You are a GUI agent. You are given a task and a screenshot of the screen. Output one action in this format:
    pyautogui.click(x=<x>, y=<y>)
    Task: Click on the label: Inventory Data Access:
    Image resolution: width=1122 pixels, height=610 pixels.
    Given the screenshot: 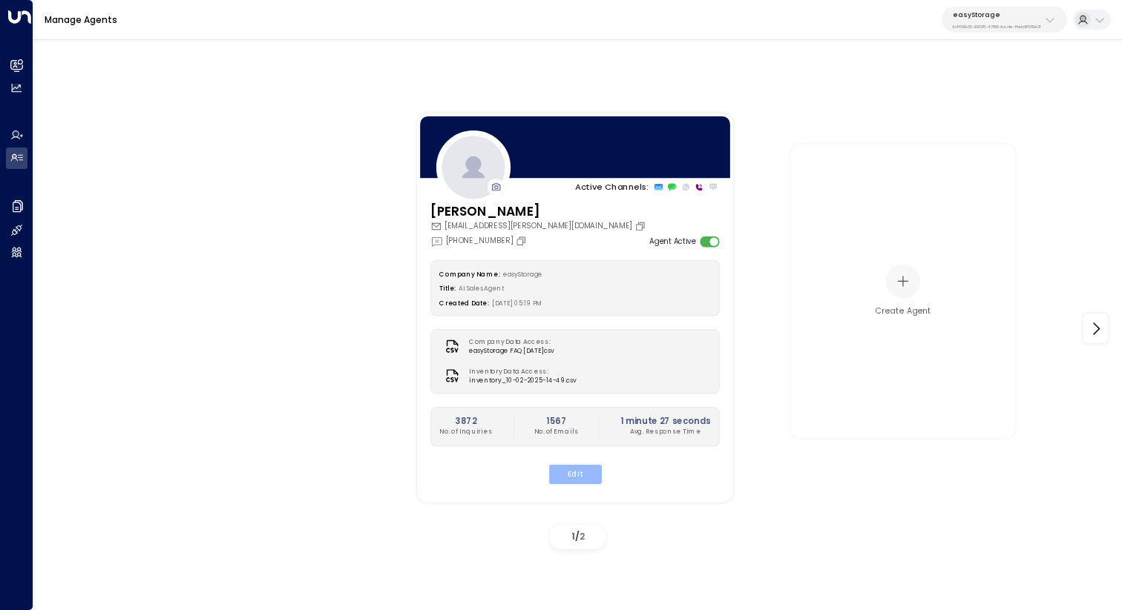 What is the action you would take?
    pyautogui.click(x=519, y=372)
    